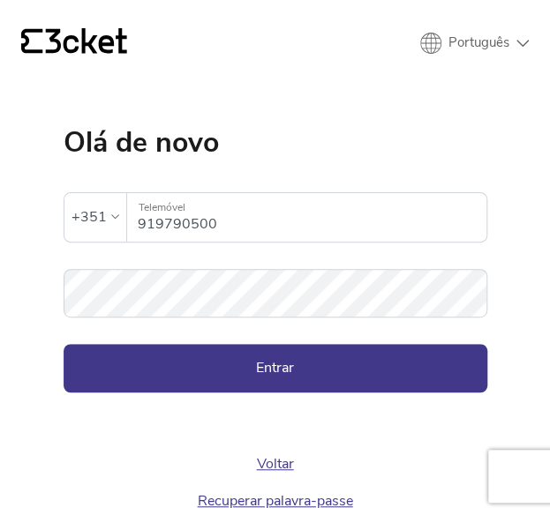  I want to click on a: Voltar, so click(275, 464).